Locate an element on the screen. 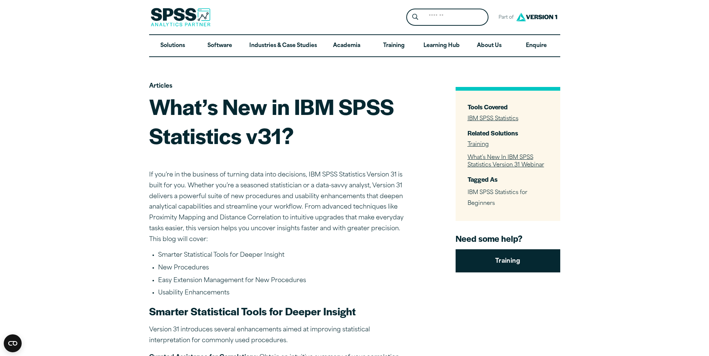  h3: Tools Covered is located at coordinates (508, 107).